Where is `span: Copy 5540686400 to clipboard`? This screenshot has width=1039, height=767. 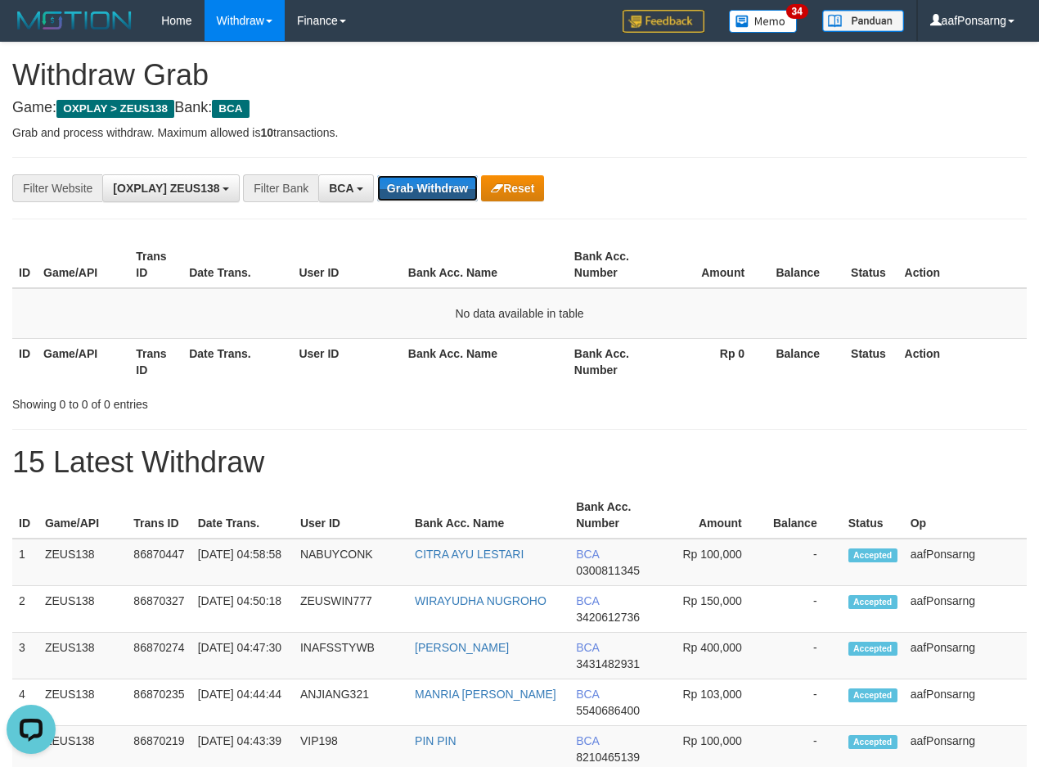 span: Copy 5540686400 to clipboard is located at coordinates (608, 710).